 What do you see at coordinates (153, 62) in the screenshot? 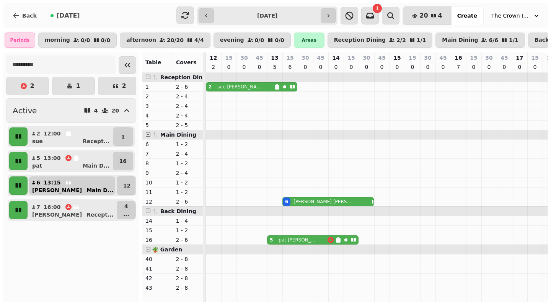
I see `span: Table` at bounding box center [153, 62].